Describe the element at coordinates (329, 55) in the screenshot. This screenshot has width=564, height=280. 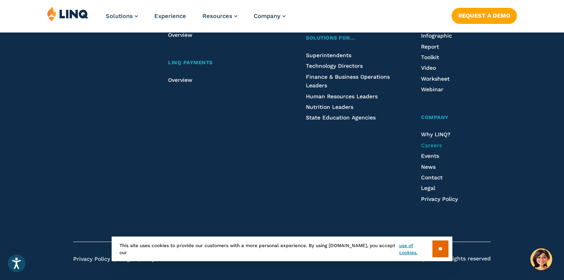
I see `a: Superintendents` at that location.